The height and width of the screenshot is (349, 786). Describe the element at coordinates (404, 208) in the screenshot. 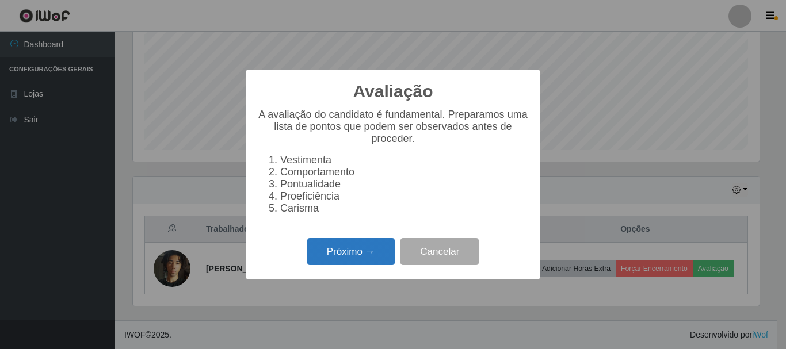

I see `li: Carisma` at that location.